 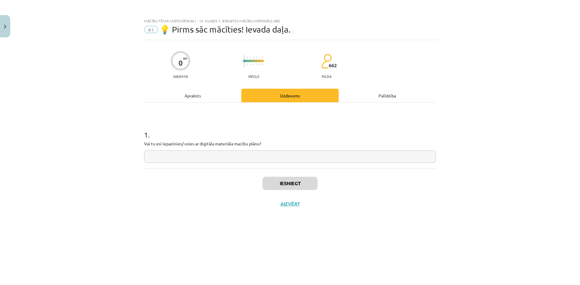 I want to click on span: #1, so click(x=151, y=30).